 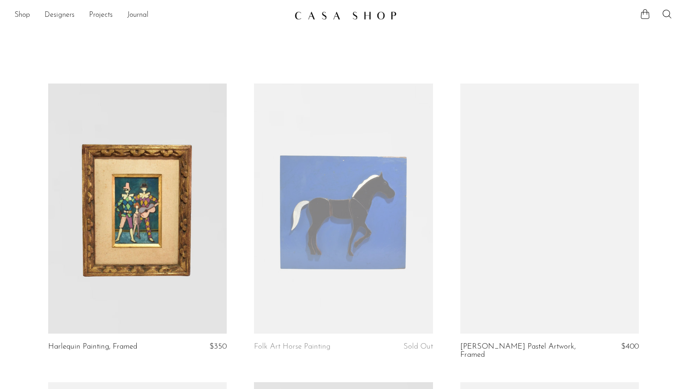 What do you see at coordinates (292, 347) in the screenshot?
I see `a: Folk Art Horse Painting` at bounding box center [292, 347].